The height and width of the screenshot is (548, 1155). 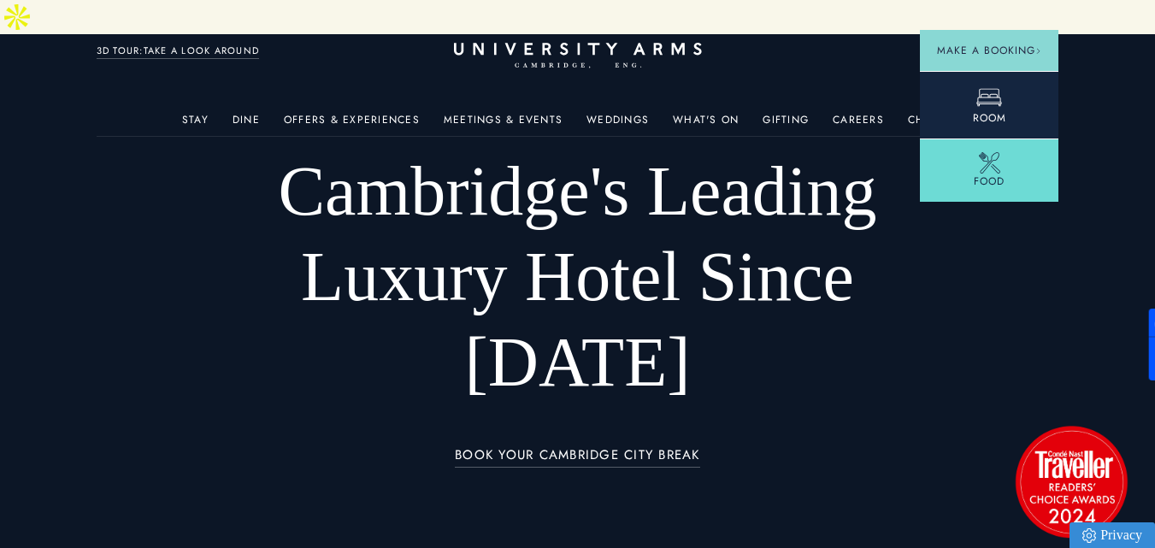 What do you see at coordinates (858, 125) in the screenshot?
I see `a: Careers` at bounding box center [858, 125].